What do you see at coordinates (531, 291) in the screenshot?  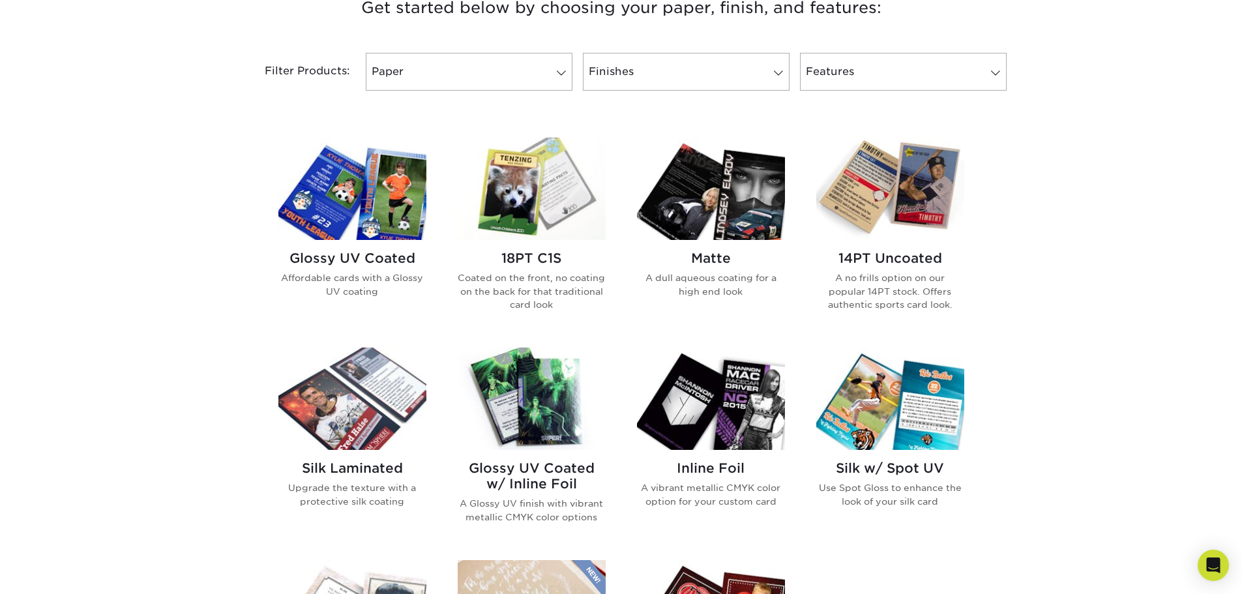 I see `p: Coated on the front, no coating on the back for that traditional card look` at bounding box center [531, 291].